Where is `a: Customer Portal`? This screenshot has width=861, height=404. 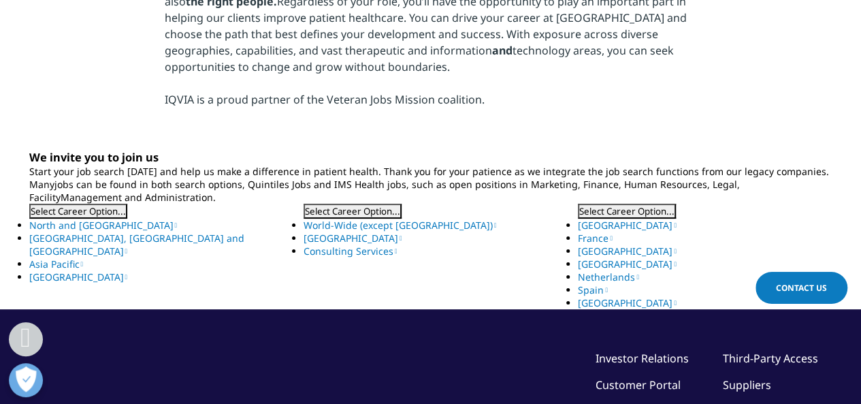
a: Customer Portal is located at coordinates (638, 385).